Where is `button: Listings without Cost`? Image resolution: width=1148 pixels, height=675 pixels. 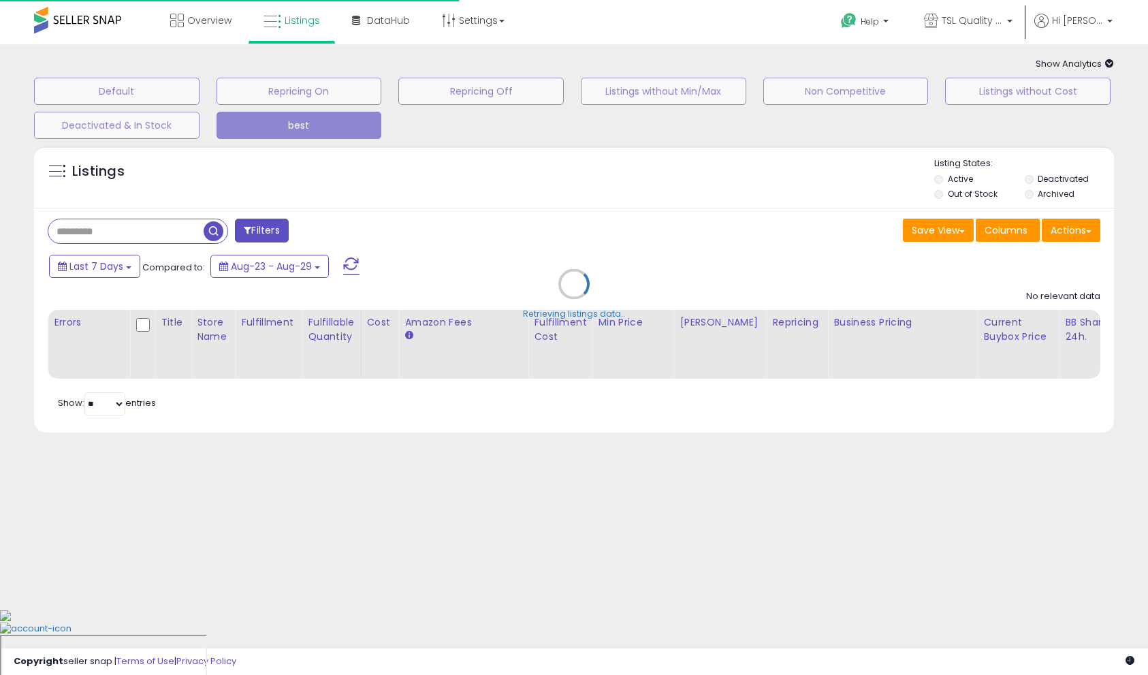 button: Listings without Cost is located at coordinates (1027, 91).